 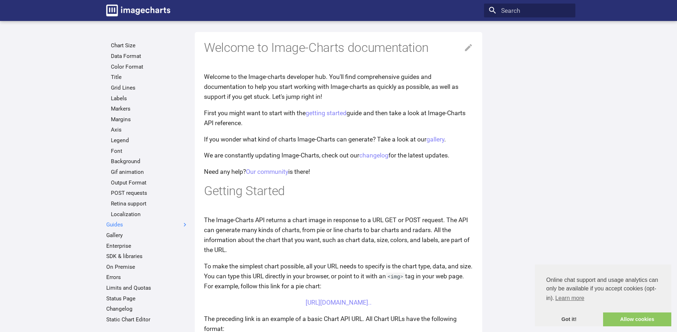 What do you see at coordinates (150, 109) in the screenshot?
I see `a: Markers` at bounding box center [150, 109].